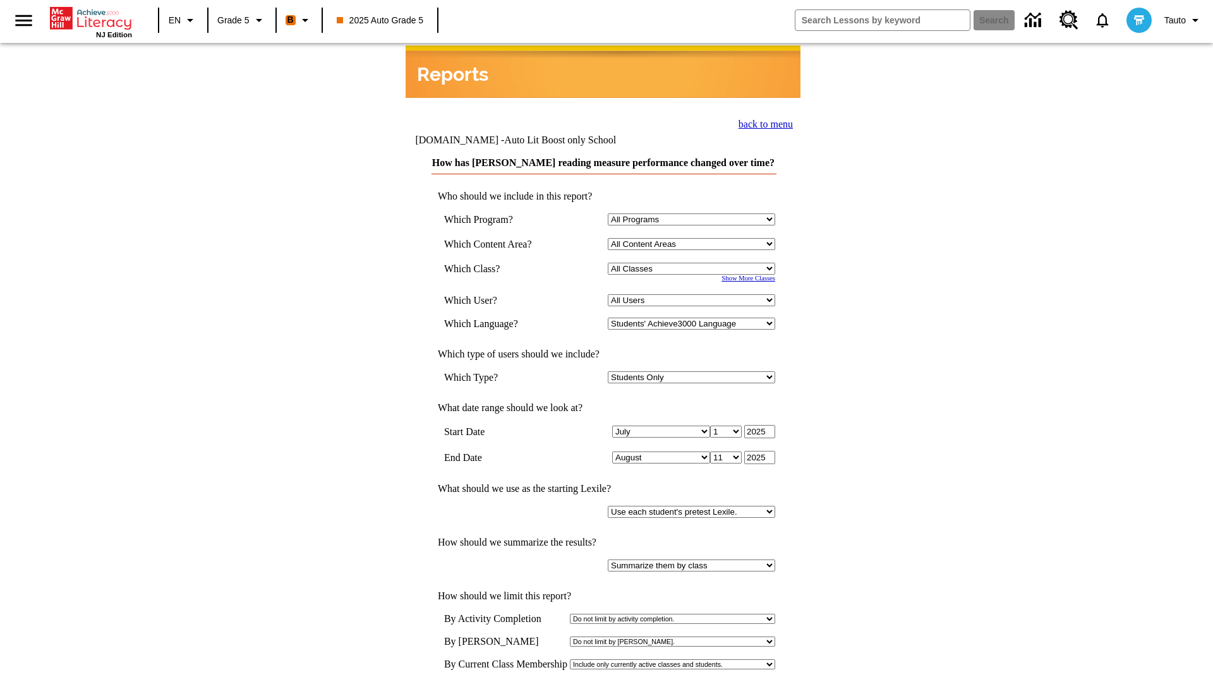 This screenshot has width=1213, height=682. Describe the element at coordinates (23, 20) in the screenshot. I see `button: Open side menu` at that location.